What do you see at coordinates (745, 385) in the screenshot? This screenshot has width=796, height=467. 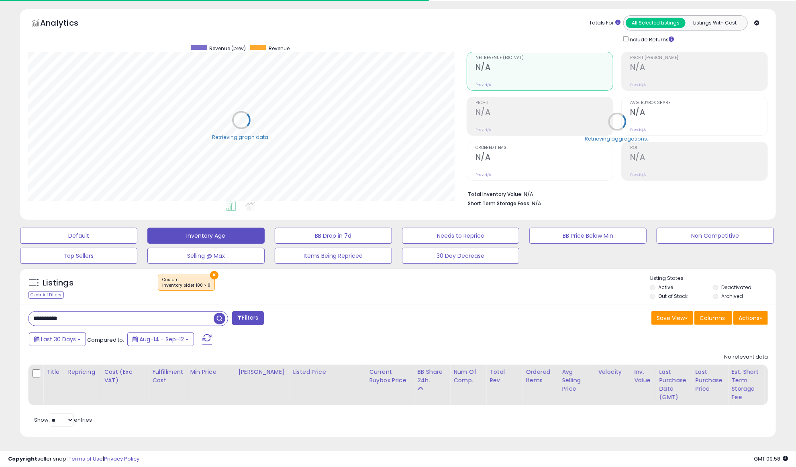 I see `div: Est. Short Term Storage Fee` at bounding box center [745, 385].